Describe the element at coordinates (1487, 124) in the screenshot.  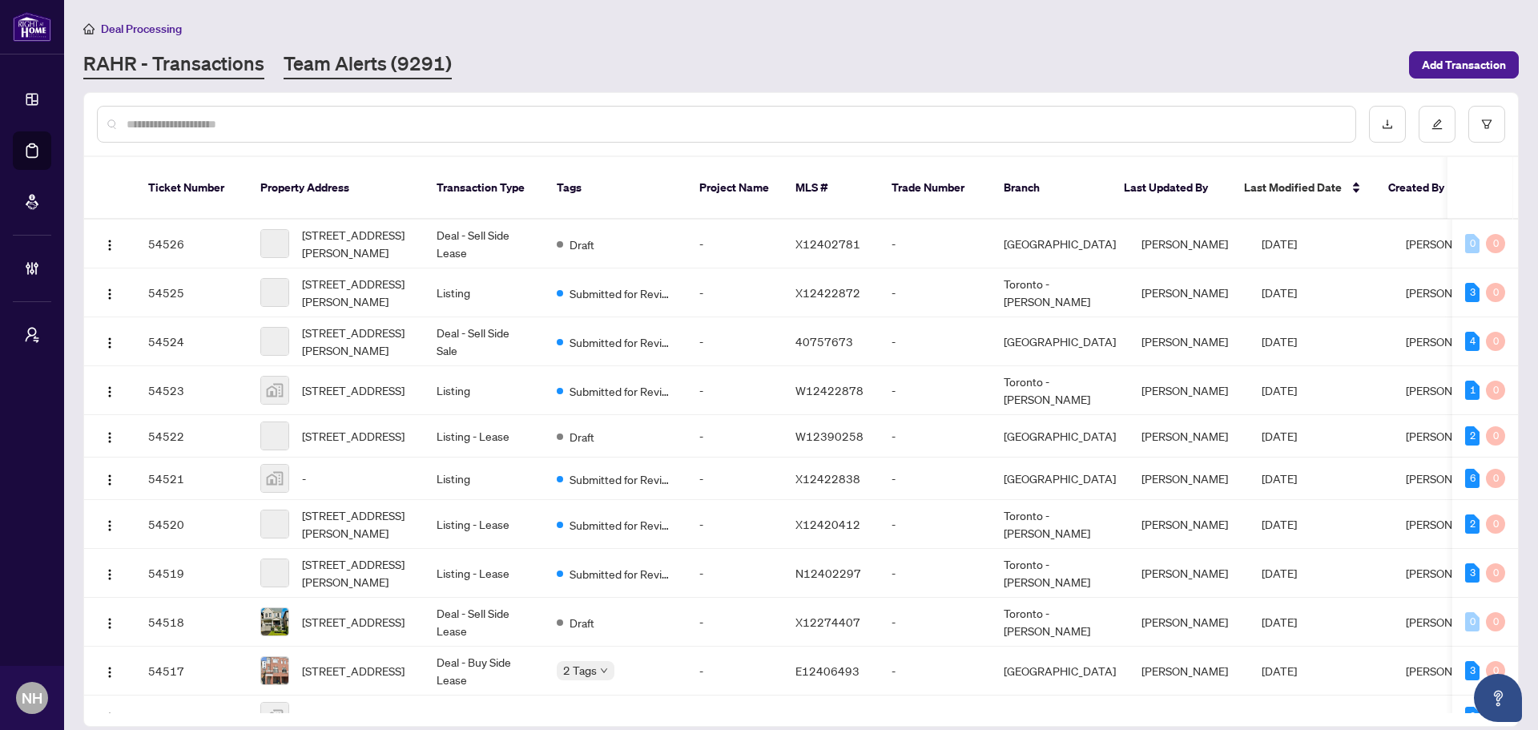
I see `button: filter` at that location.